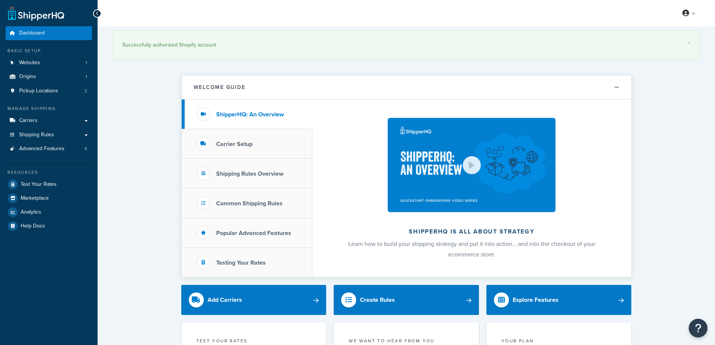 The height and width of the screenshot is (345, 715). Describe the element at coordinates (220, 87) in the screenshot. I see `h2: Welcome Guide` at that location.